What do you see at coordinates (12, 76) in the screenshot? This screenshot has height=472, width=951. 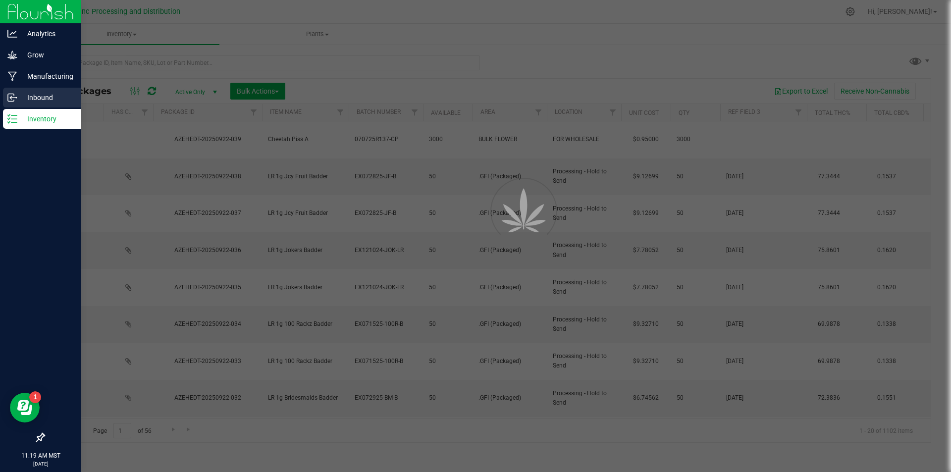 I see `inline-svg: Manufacturing` at bounding box center [12, 76].